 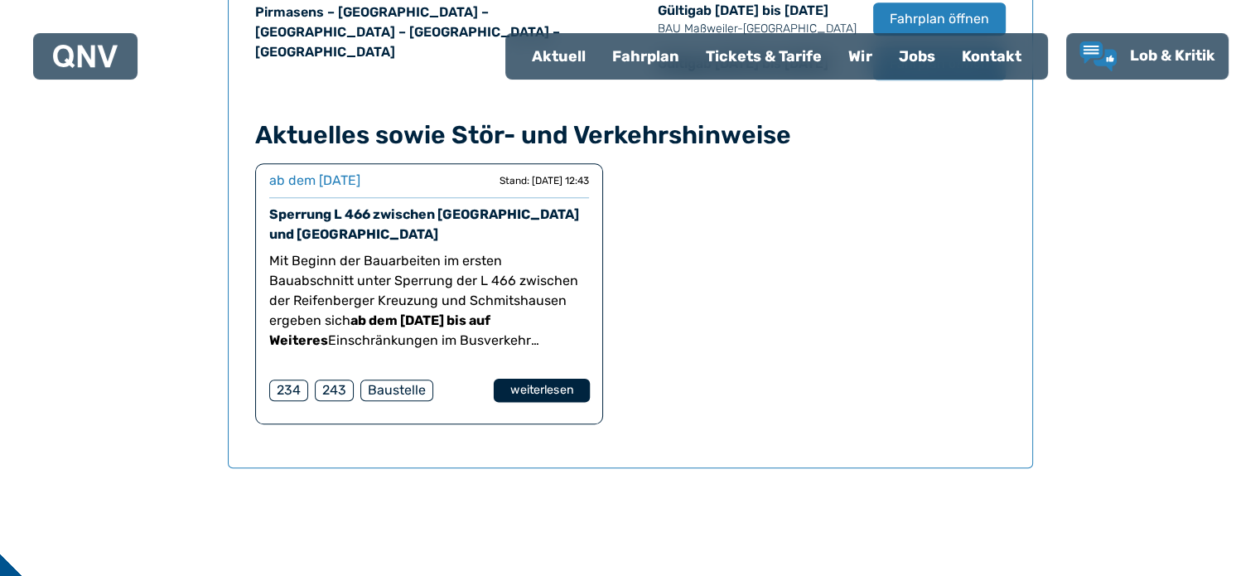 I want to click on a: Aktuell, so click(x=558, y=56).